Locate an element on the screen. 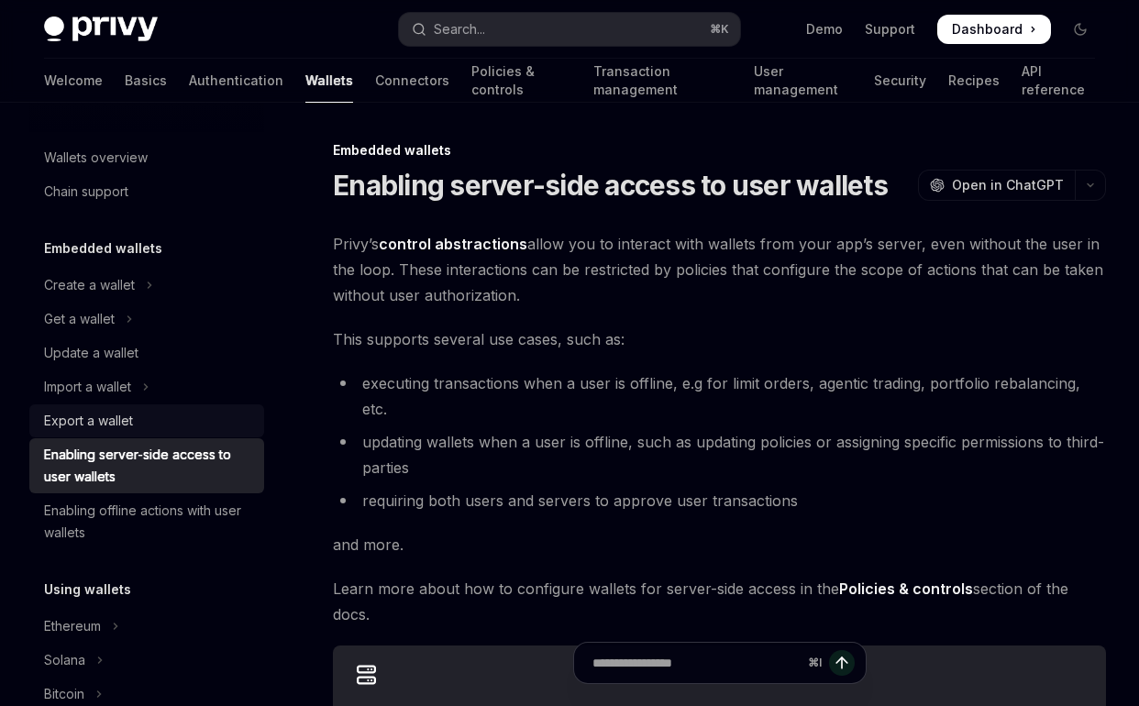 The height and width of the screenshot is (706, 1139). a: Connectors is located at coordinates (412, 81).